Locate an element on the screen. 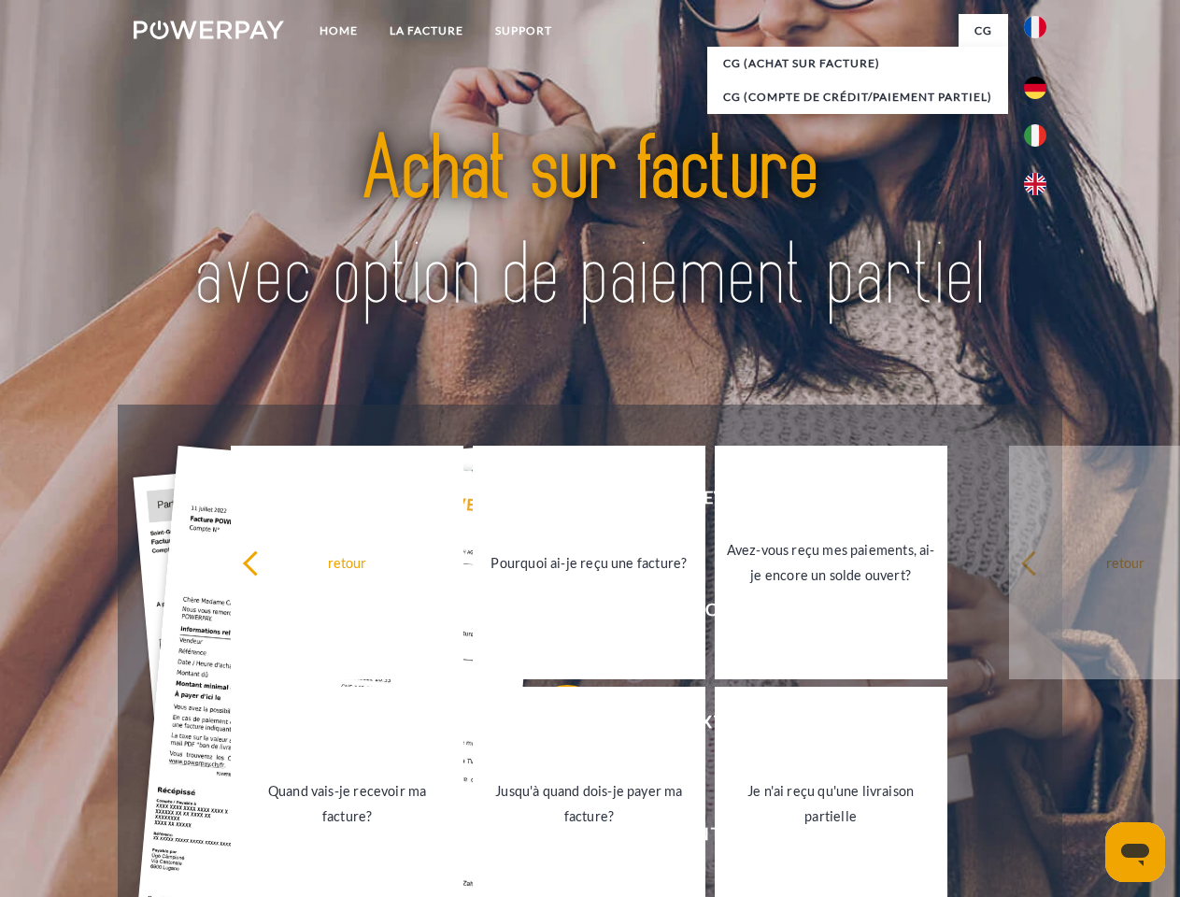  img: it is located at coordinates (1035, 135).